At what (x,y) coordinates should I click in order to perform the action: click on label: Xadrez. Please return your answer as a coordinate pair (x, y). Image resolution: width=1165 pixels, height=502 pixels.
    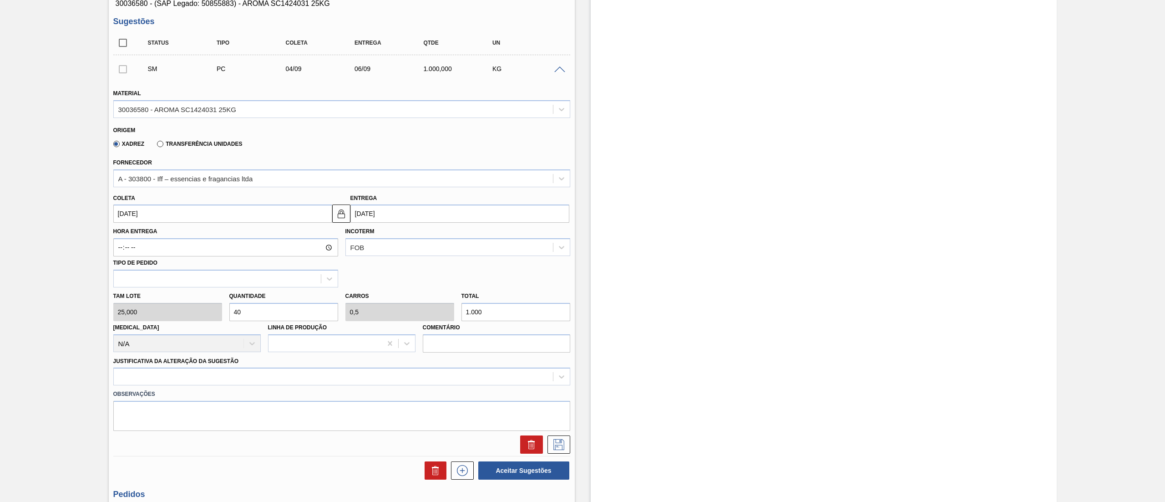
    Looking at the image, I should click on (129, 144).